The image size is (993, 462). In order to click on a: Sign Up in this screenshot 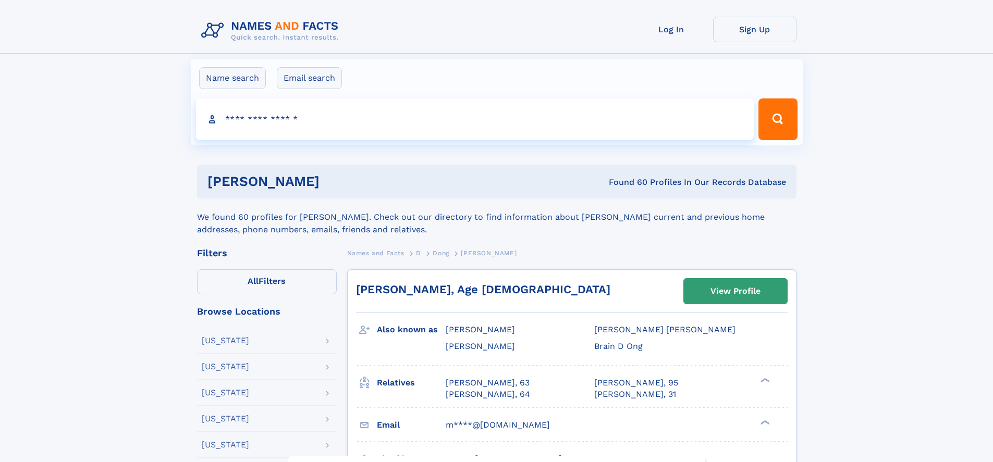, I will do `click(755, 29)`.